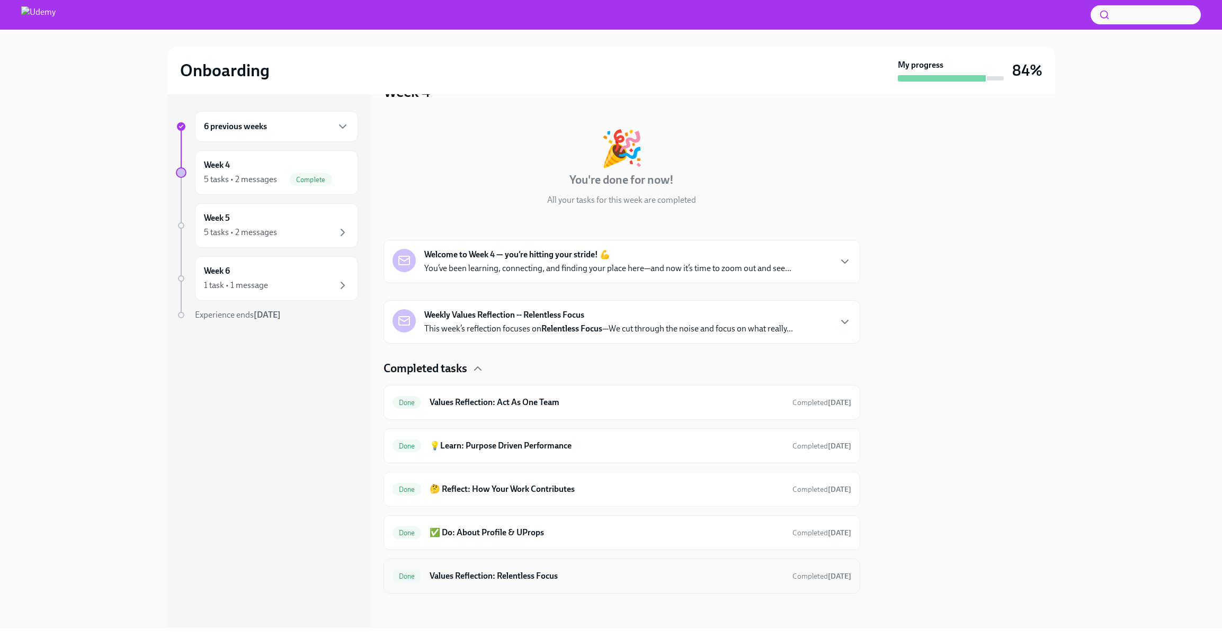 Image resolution: width=1222 pixels, height=638 pixels. Describe the element at coordinates (217, 271) in the screenshot. I see `h6: Week 6` at that location.